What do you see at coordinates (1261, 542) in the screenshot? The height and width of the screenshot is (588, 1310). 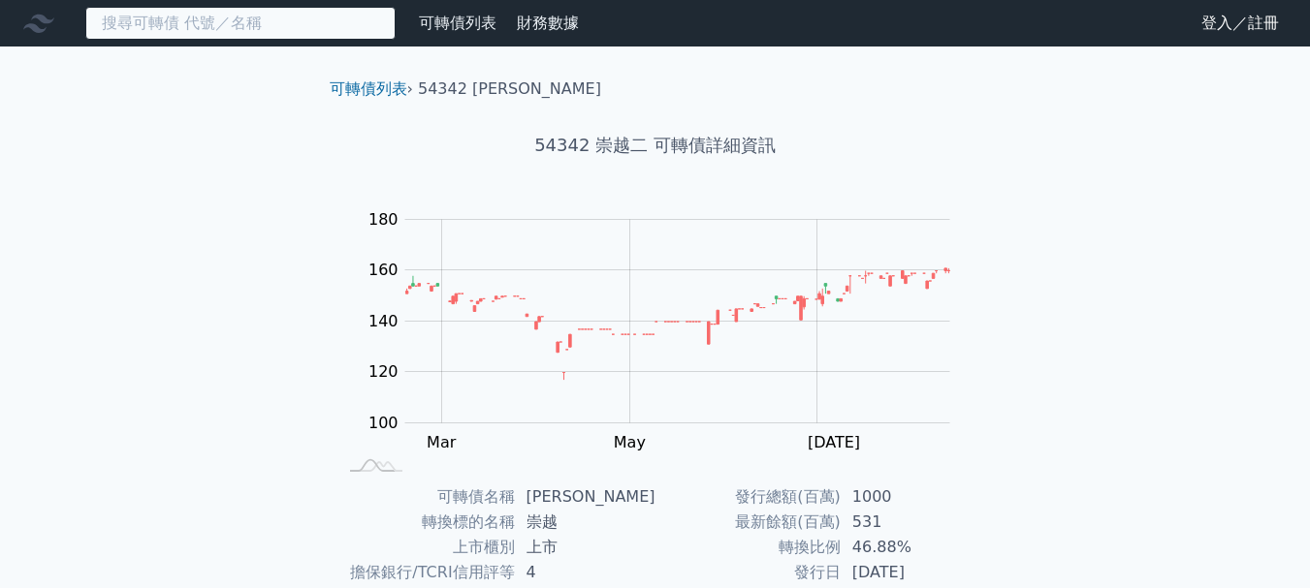 I see `div: 聊天小工具` at bounding box center [1261, 542].